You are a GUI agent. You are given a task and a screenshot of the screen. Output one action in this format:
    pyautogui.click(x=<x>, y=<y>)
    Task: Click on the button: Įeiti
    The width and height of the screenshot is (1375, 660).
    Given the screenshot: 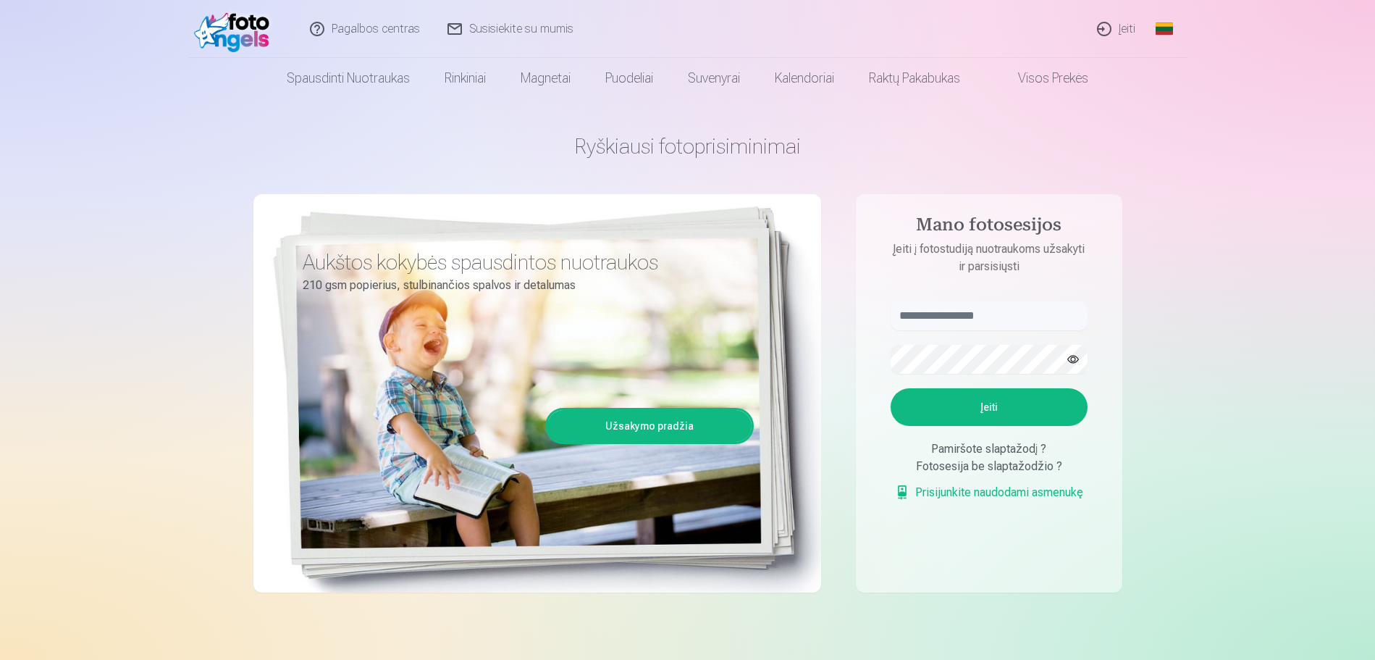 What is the action you would take?
    pyautogui.click(x=989, y=407)
    